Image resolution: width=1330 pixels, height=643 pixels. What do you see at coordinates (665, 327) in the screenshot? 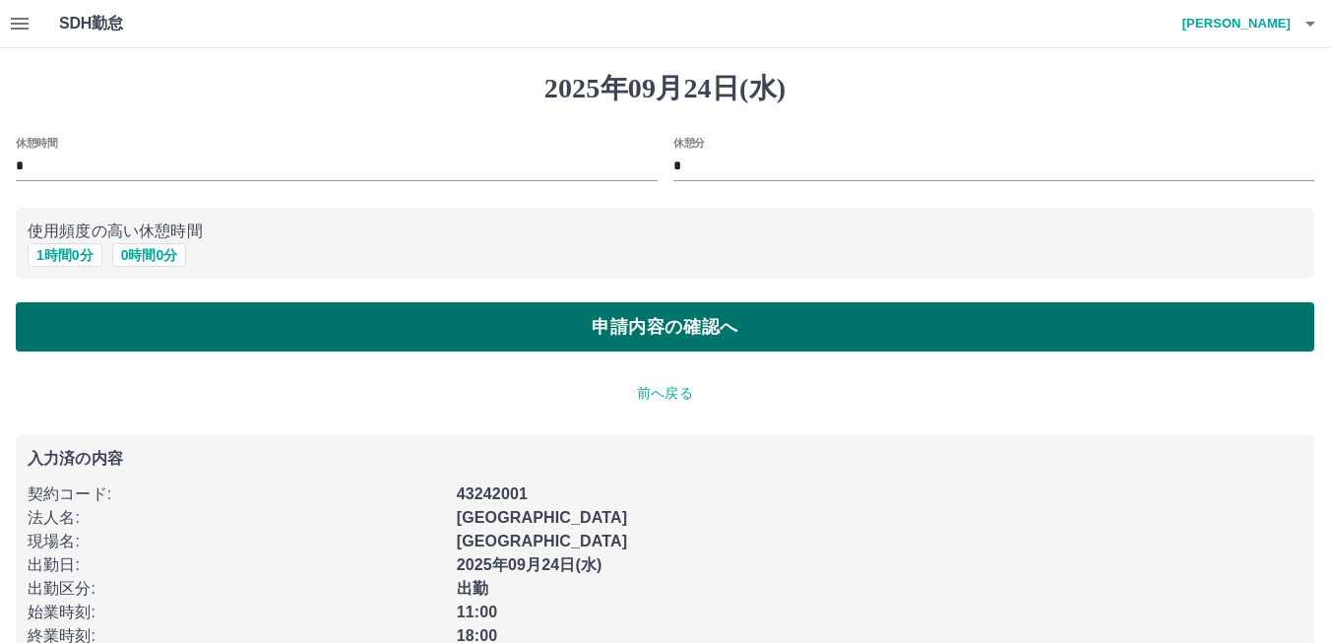
I see `button: 申請内容の確認へ` at bounding box center [665, 327].